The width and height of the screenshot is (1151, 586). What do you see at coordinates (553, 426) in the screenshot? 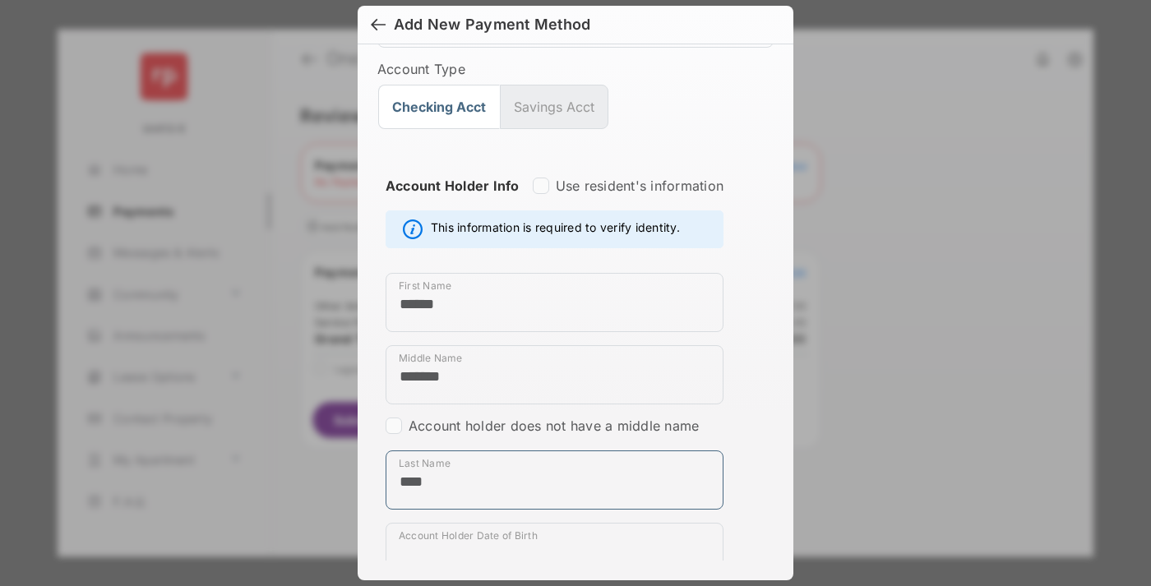
I see `label: Account holder does not have a middle name` at bounding box center [553, 426].